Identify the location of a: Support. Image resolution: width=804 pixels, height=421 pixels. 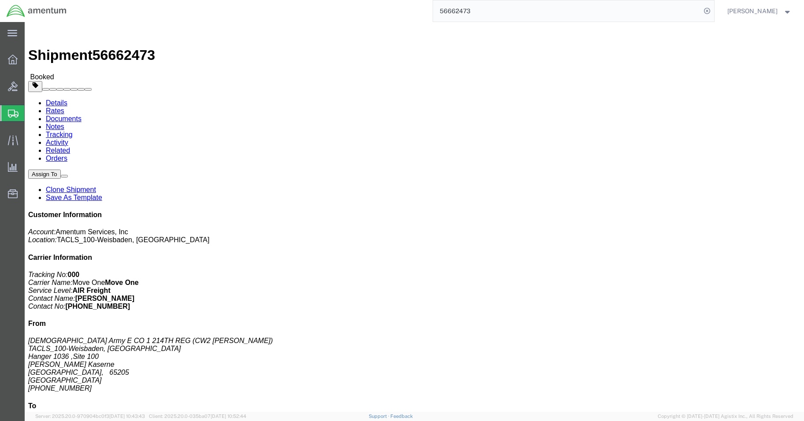
(380, 416).